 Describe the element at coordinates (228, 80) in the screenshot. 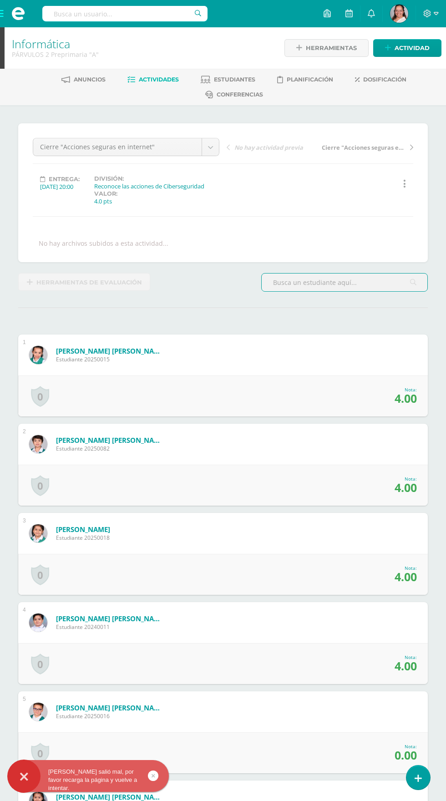

I see `a: Estudiantes` at that location.